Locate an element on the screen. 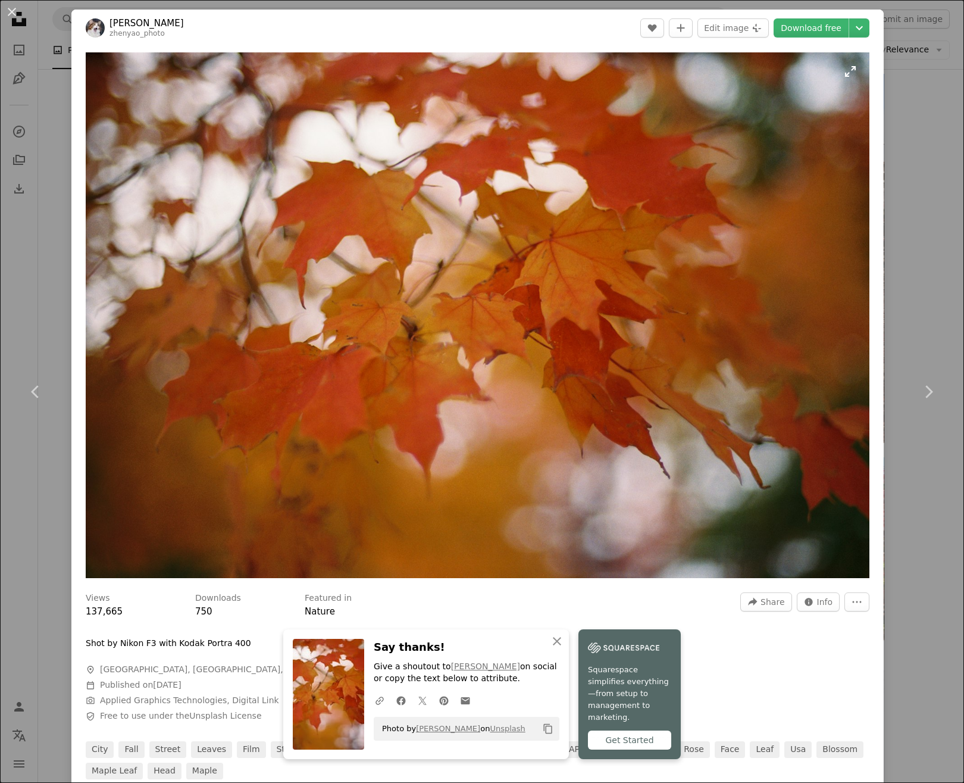  a: Unsplash is located at coordinates (507, 728).